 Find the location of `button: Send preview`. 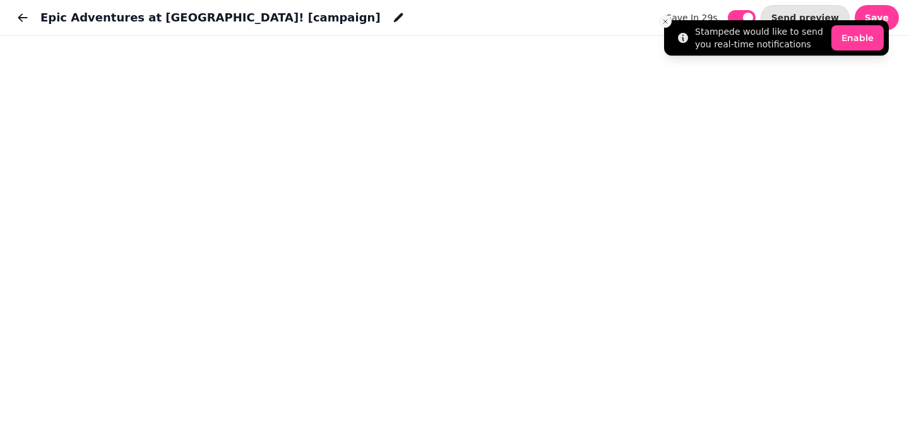

button: Send preview is located at coordinates (805, 18).